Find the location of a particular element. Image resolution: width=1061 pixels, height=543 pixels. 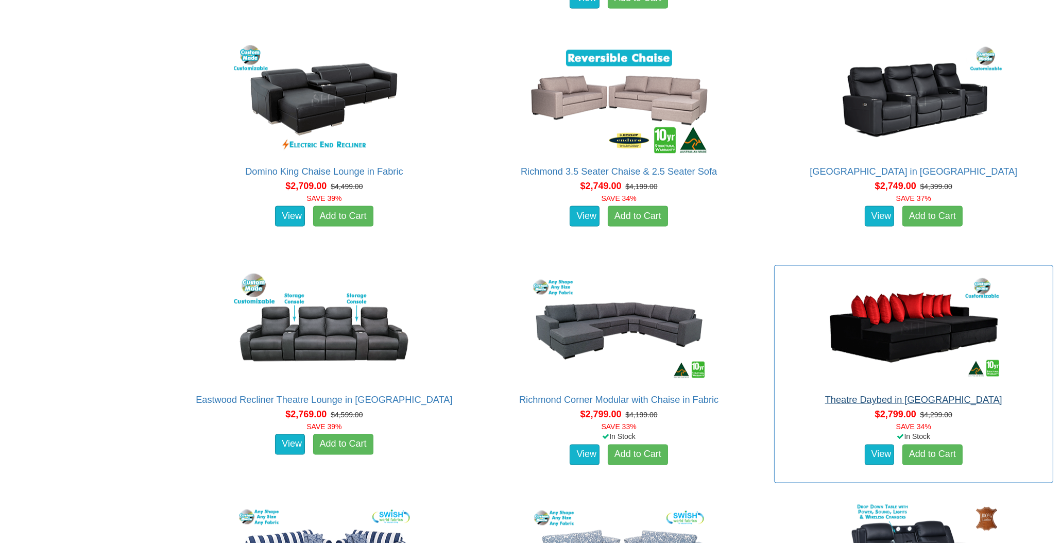

span: $2,709.00 is located at coordinates (306, 186).